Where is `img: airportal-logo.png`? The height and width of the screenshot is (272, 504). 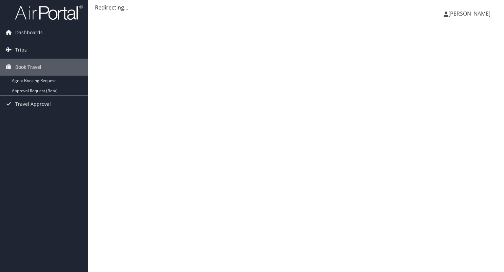
img: airportal-logo.png is located at coordinates (49, 12).